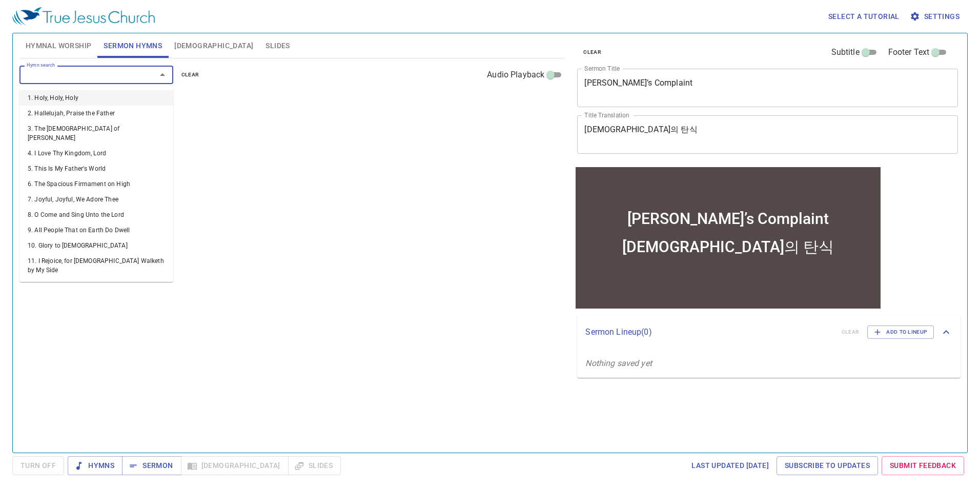 The image size is (980, 489). Describe the element at coordinates (845, 52) in the screenshot. I see `span: Subtitle` at that location.